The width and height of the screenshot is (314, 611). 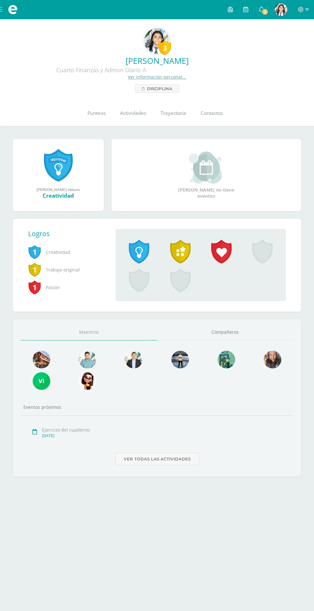 I want to click on span: Trayectoria, so click(x=173, y=113).